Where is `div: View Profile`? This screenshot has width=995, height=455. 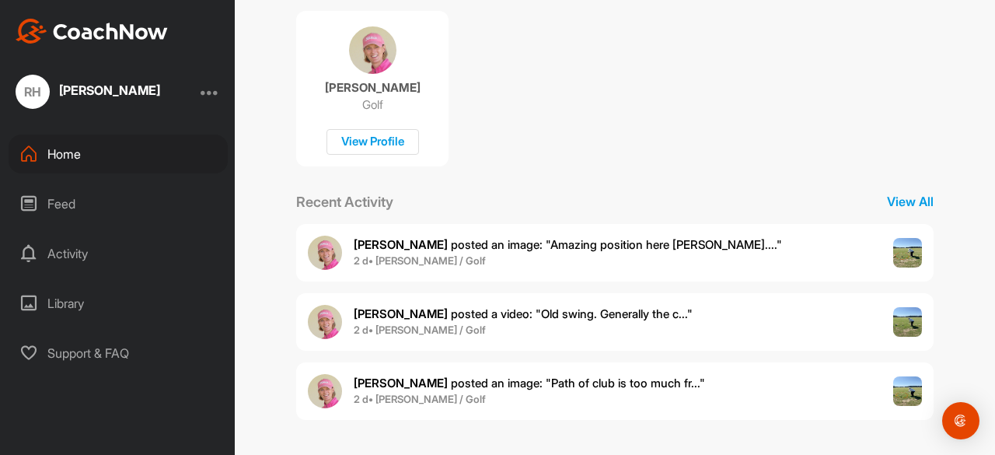 div: View Profile is located at coordinates (372, 142).